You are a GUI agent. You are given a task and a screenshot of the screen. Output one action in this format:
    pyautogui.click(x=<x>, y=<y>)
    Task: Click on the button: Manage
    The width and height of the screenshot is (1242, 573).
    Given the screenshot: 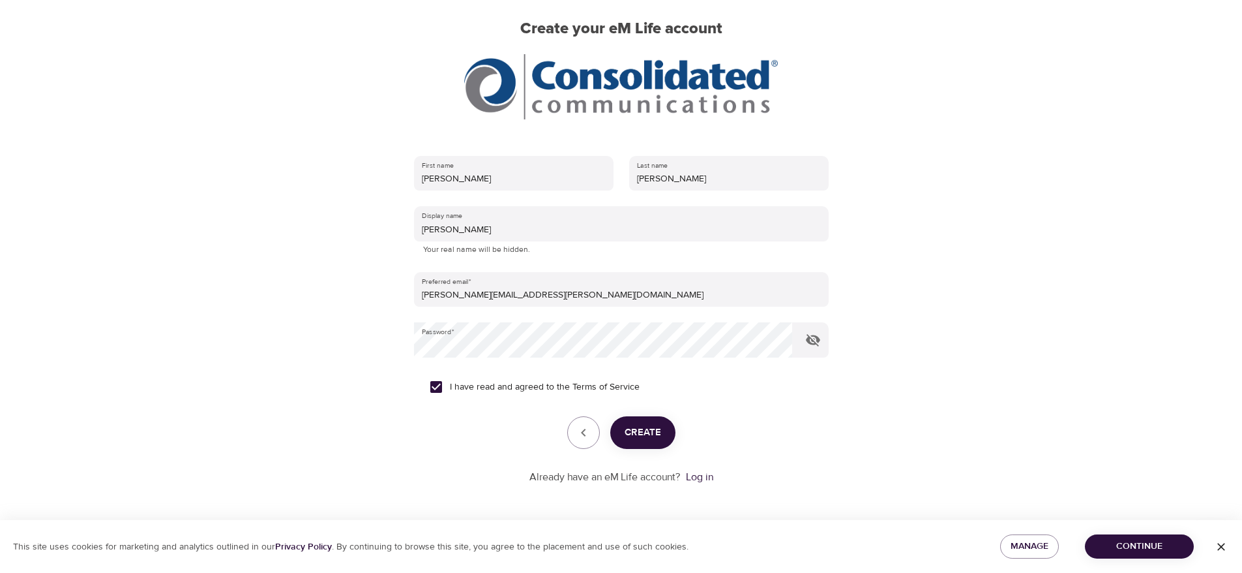 What is the action you would take?
    pyautogui.click(x=1030, y=546)
    